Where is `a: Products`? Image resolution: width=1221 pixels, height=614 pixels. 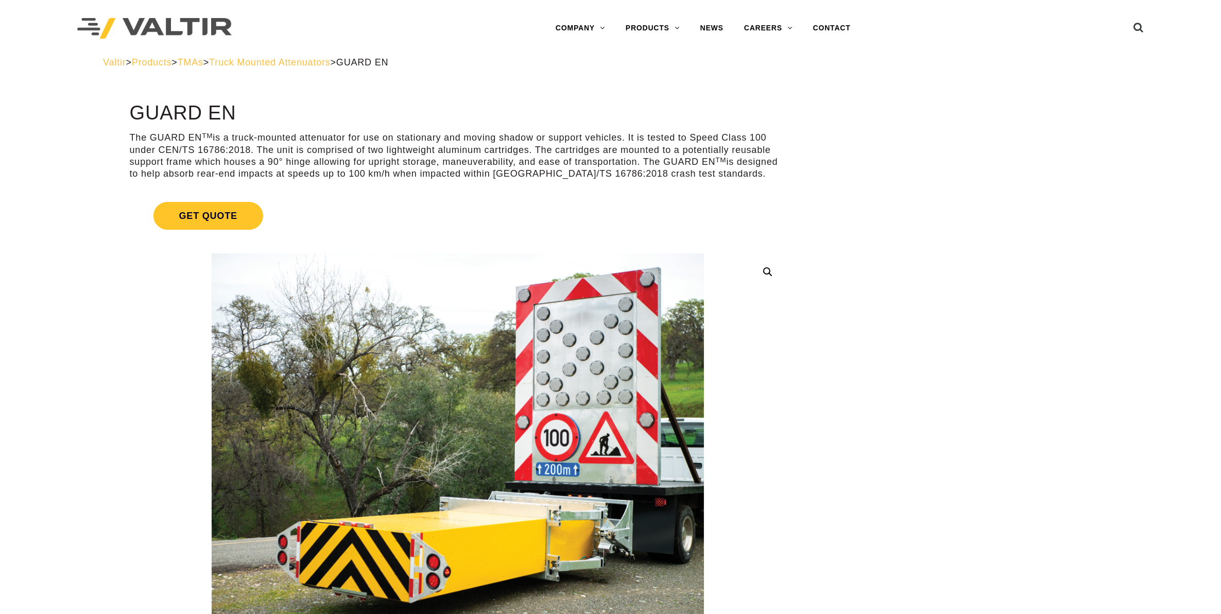 a: Products is located at coordinates (151, 62).